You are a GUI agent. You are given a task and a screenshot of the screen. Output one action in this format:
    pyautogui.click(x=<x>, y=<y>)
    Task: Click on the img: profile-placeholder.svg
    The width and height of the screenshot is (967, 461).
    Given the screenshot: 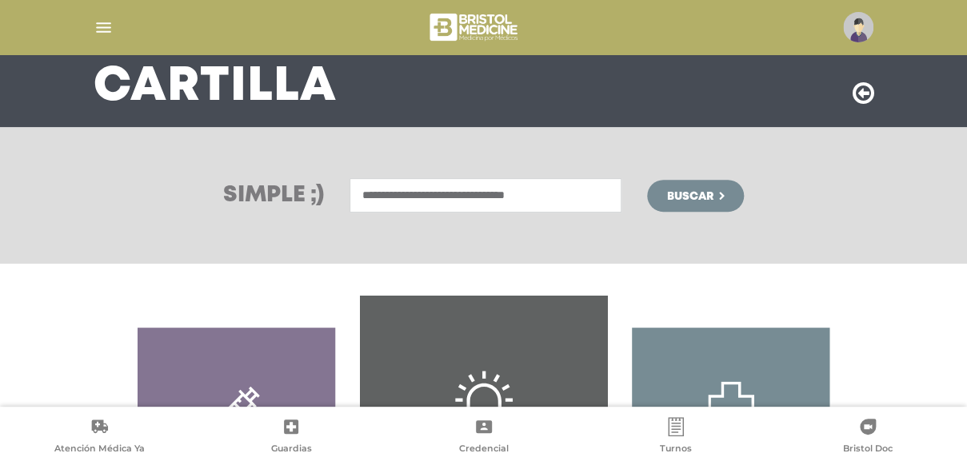 What is the action you would take?
    pyautogui.click(x=858, y=27)
    